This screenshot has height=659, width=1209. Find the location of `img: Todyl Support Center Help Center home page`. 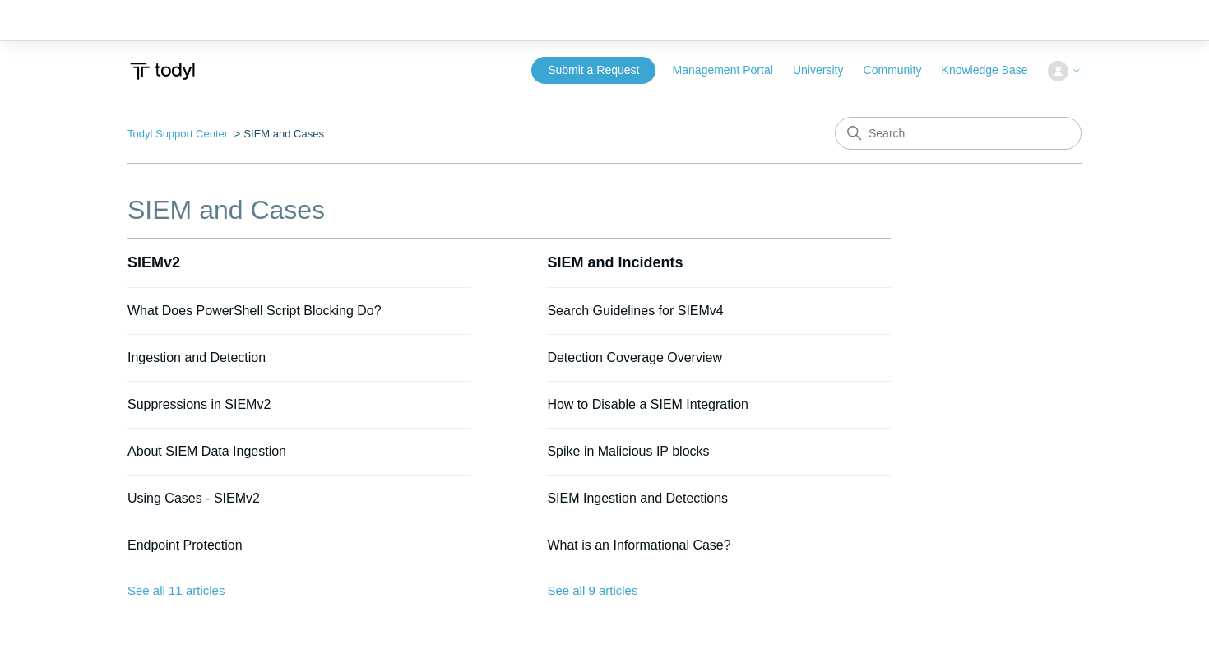

img: Todyl Support Center Help Center home page is located at coordinates (162, 71).